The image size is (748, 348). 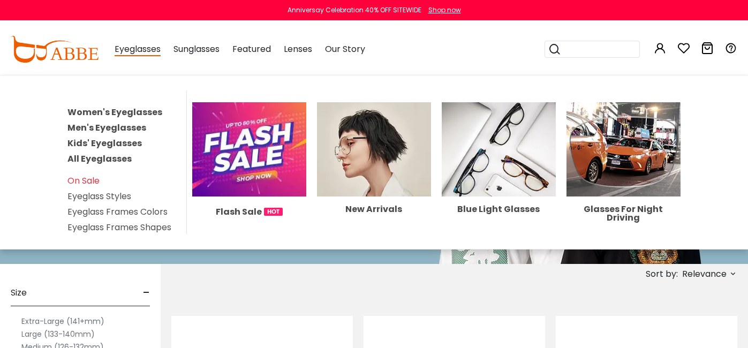 What do you see at coordinates (345, 49) in the screenshot?
I see `span: Our Story` at bounding box center [345, 49].